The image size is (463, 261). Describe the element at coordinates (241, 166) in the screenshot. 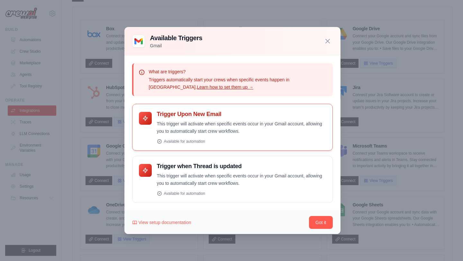

I see `h4: Trigger when Thread is updated` at that location.